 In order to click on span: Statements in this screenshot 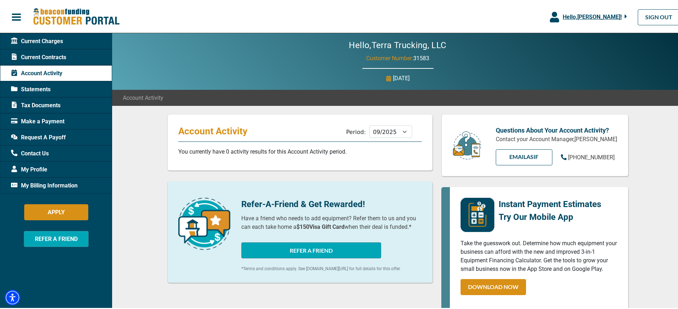, I will do `click(31, 88)`.